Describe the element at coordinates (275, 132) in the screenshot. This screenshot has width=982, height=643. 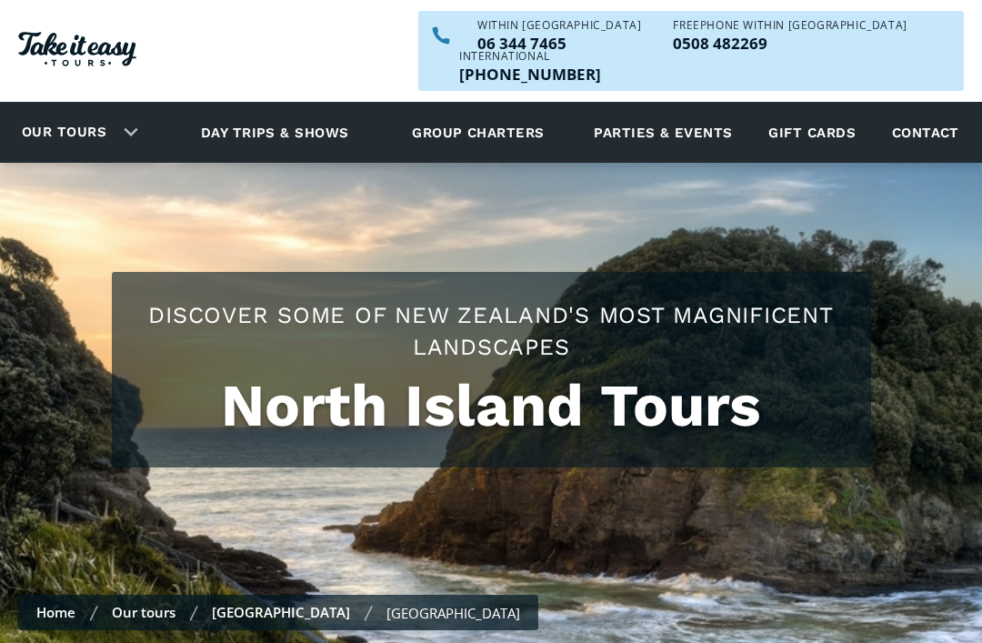
I see `a: Day trips & shows` at that location.